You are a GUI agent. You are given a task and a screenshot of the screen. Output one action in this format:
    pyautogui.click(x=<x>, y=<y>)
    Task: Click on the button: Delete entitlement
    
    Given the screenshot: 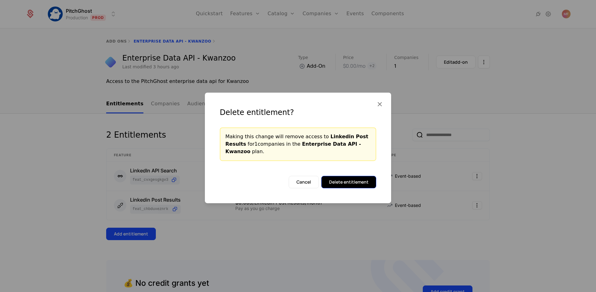 What is the action you would take?
    pyautogui.click(x=349, y=182)
    